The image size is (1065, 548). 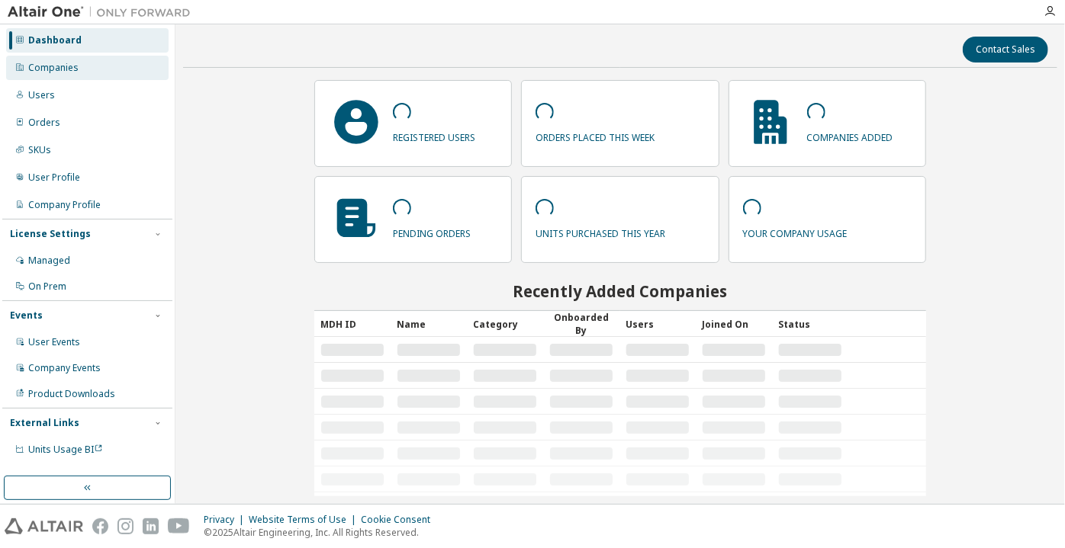 I want to click on p: pending orders, so click(x=432, y=231).